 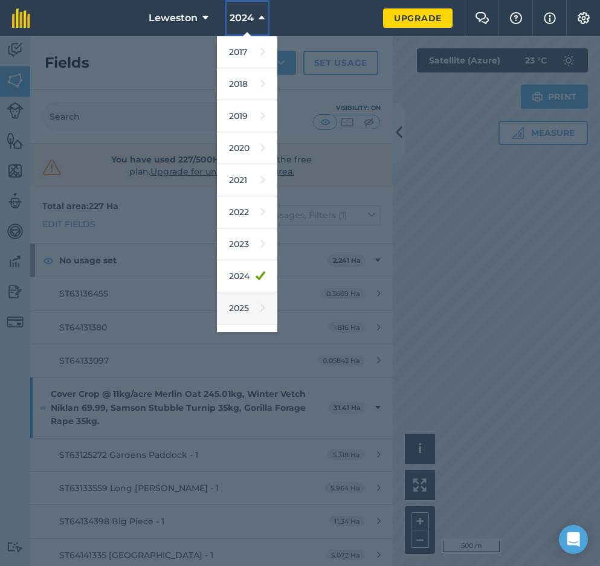 What do you see at coordinates (247, 116) in the screenshot?
I see `a: 2019` at bounding box center [247, 116].